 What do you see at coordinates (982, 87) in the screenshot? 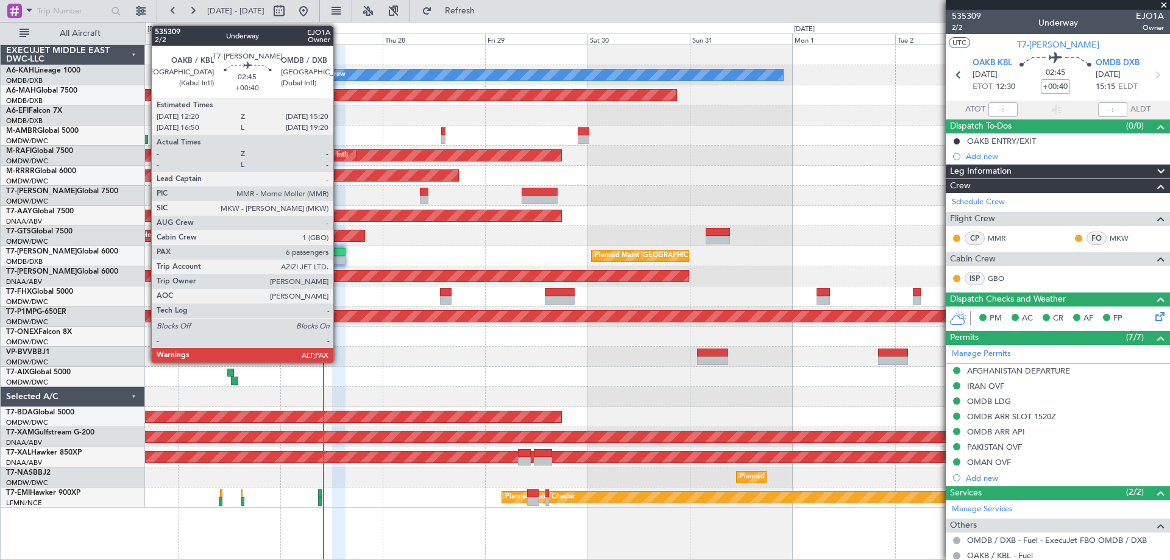
I see `span: ETOT` at bounding box center [982, 87].